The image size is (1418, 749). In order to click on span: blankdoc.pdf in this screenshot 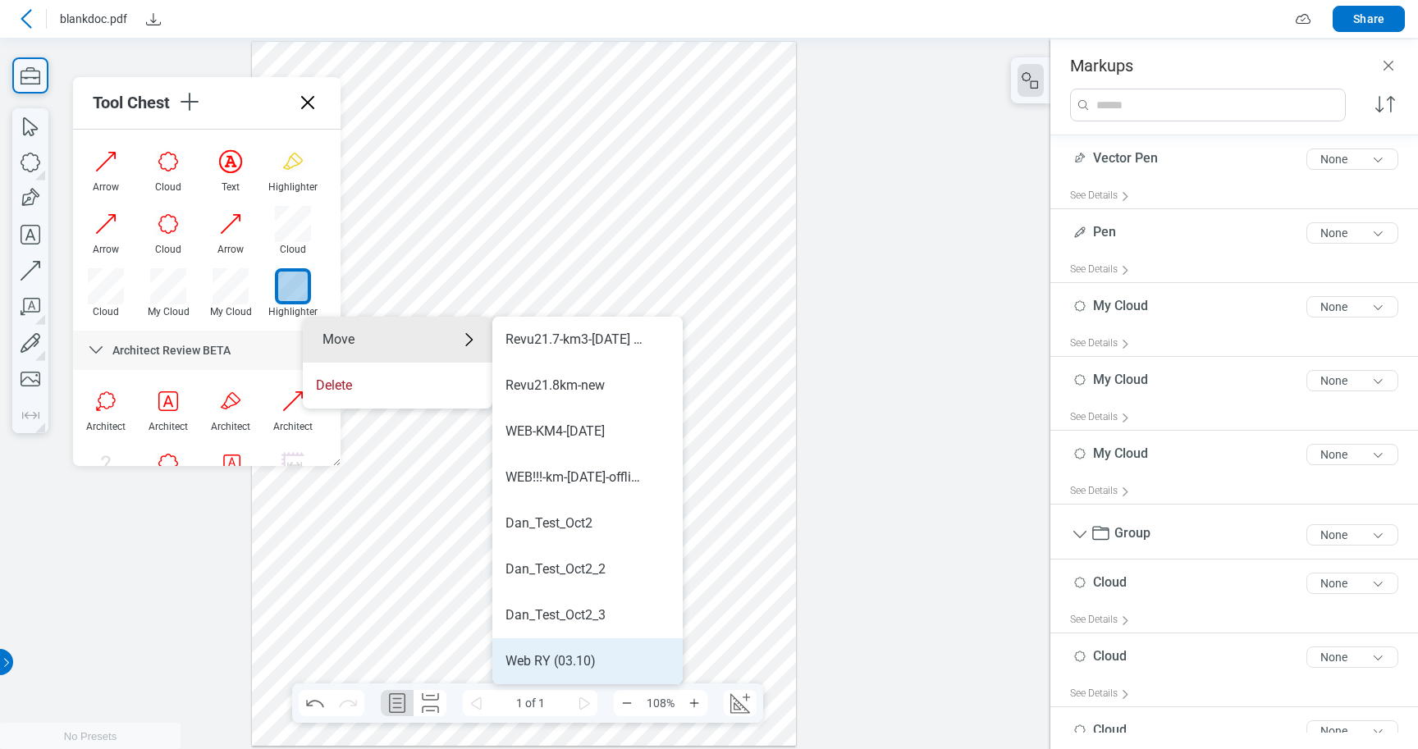, I will do `click(94, 19)`.